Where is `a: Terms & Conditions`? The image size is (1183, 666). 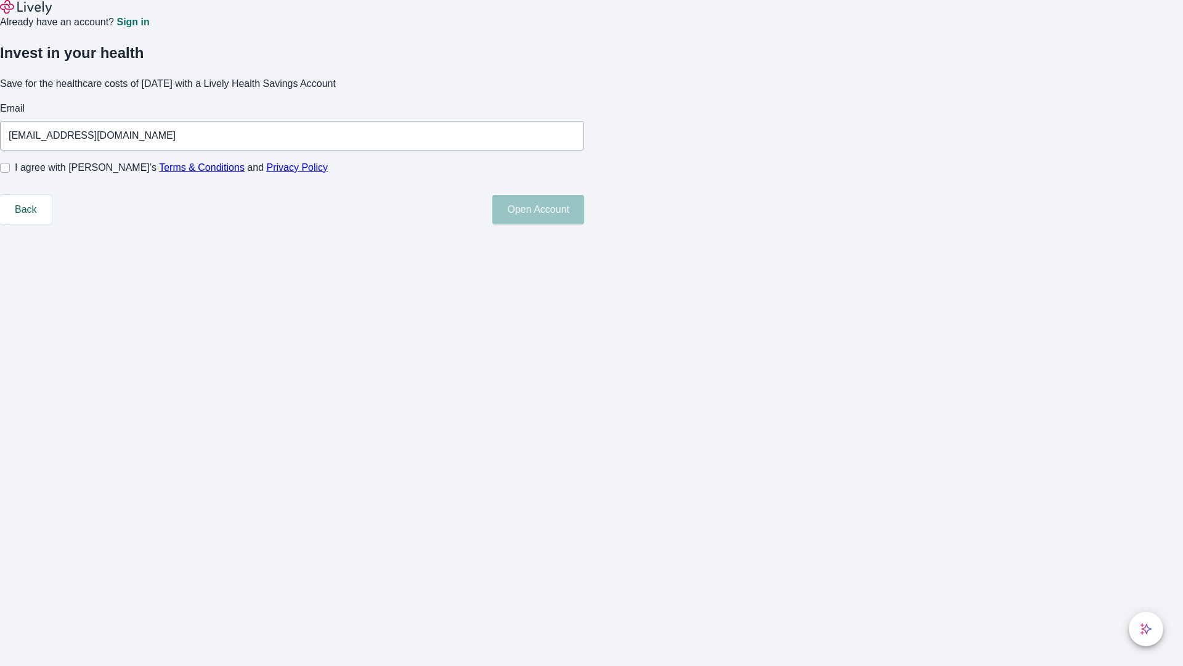 a: Terms & Conditions is located at coordinates (202, 167).